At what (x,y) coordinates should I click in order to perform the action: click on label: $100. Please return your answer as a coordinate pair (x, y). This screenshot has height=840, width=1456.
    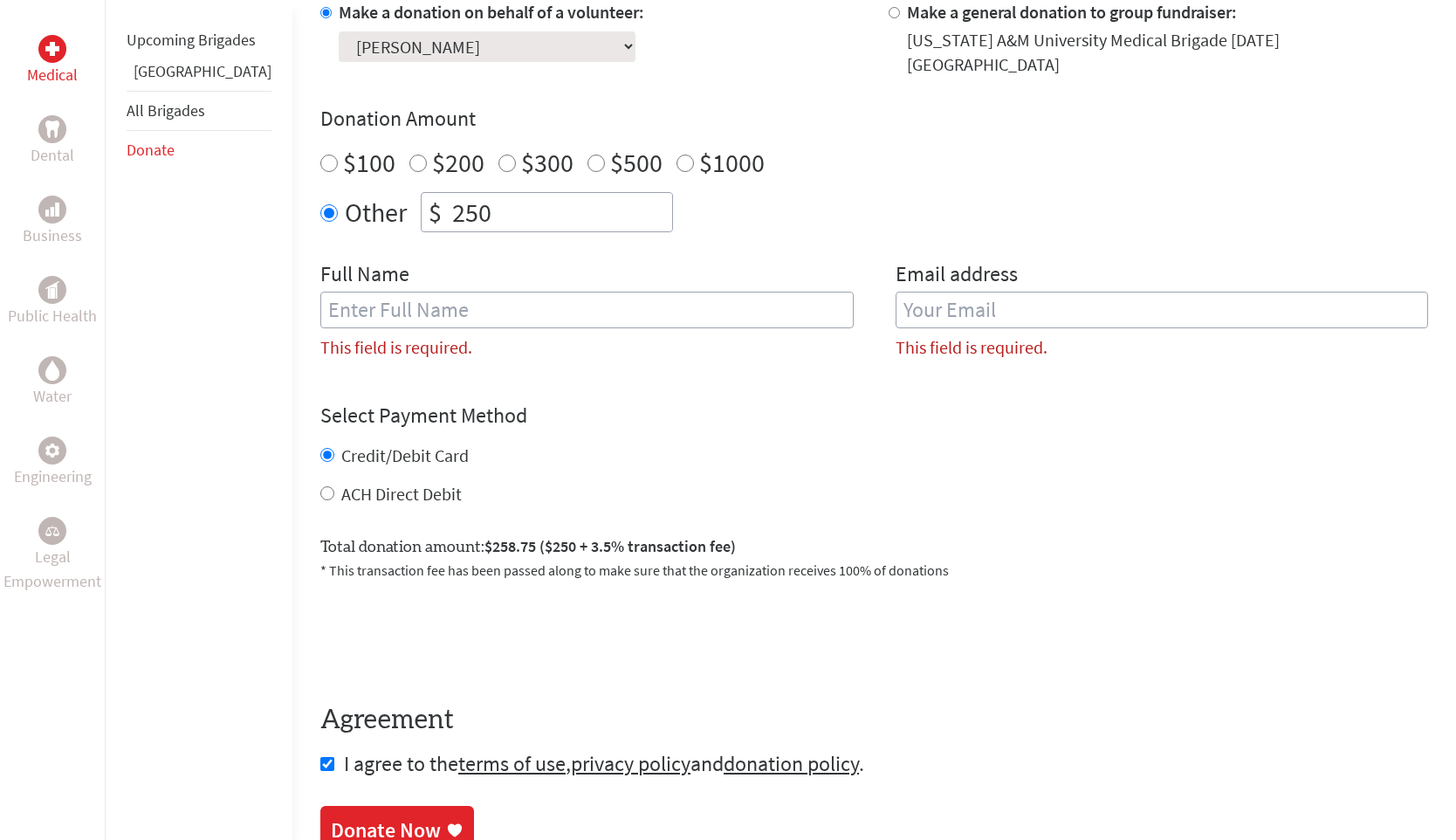
    Looking at the image, I should click on (370, 163).